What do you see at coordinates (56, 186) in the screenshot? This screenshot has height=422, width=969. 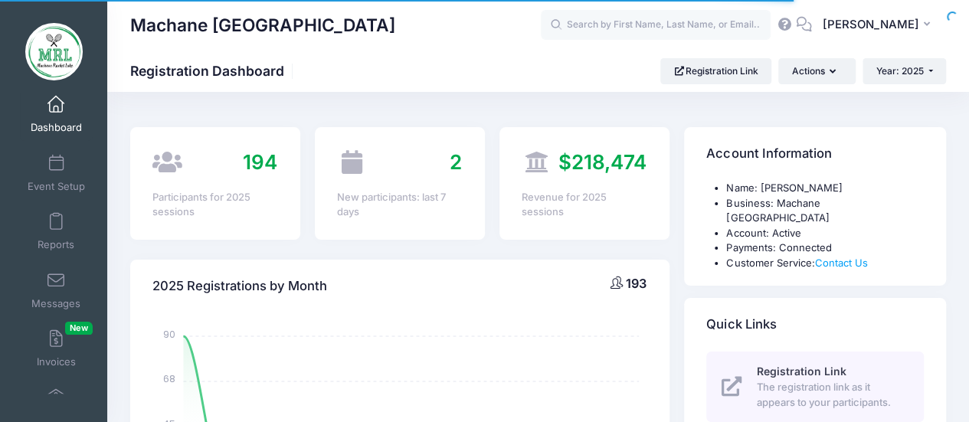 I see `span: Event Setup` at bounding box center [56, 186].